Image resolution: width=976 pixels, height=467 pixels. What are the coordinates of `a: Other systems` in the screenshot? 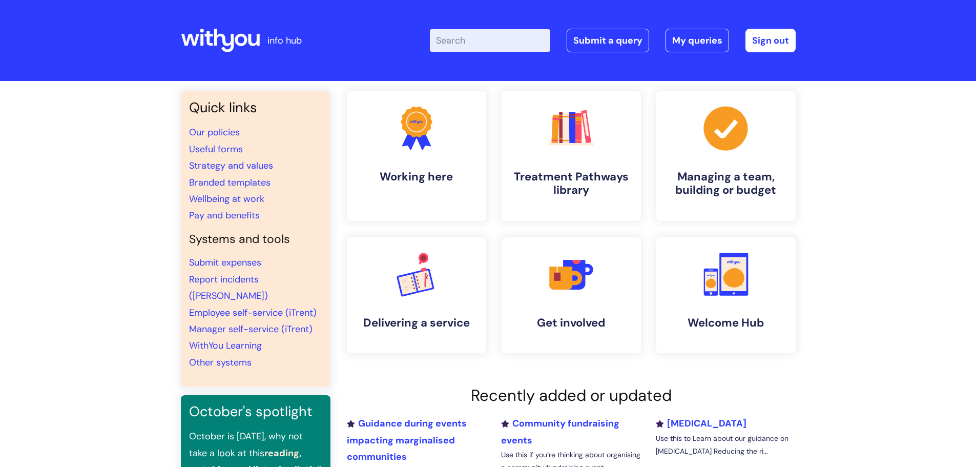 It's located at (220, 362).